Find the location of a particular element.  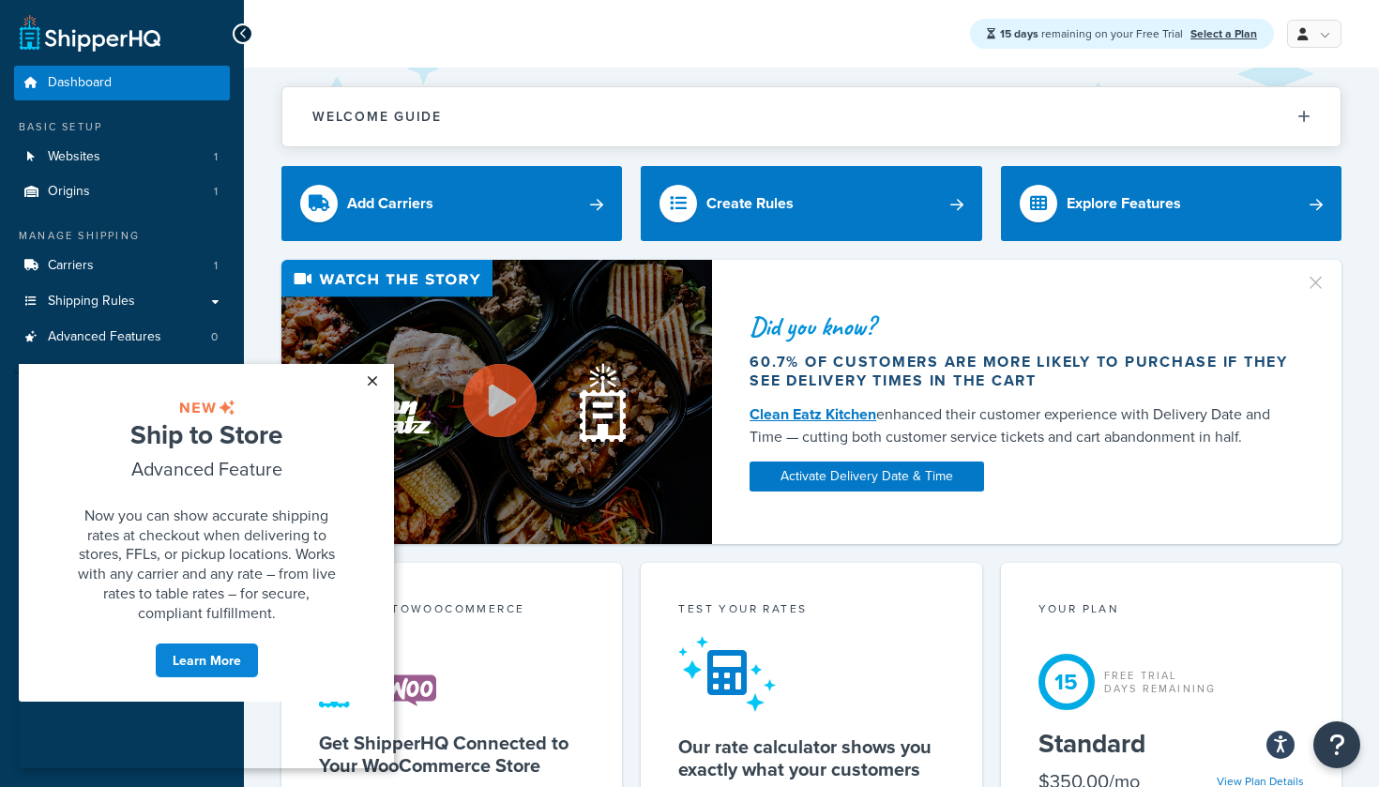

a: Test Your Rates is located at coordinates (122, 425).